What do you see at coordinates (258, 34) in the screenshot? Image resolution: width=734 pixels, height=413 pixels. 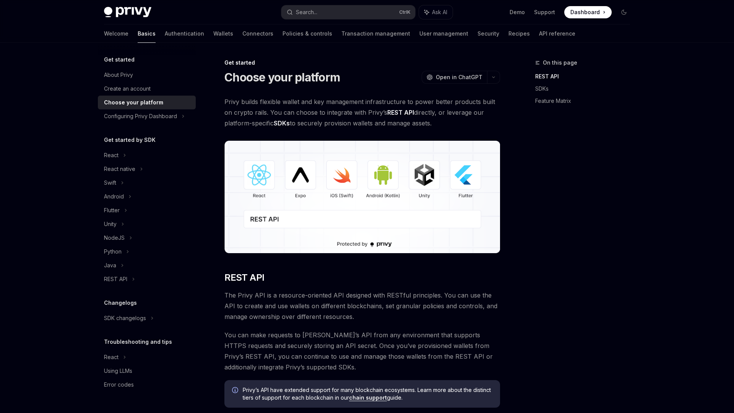 I see `a: Connectors` at bounding box center [258, 34].